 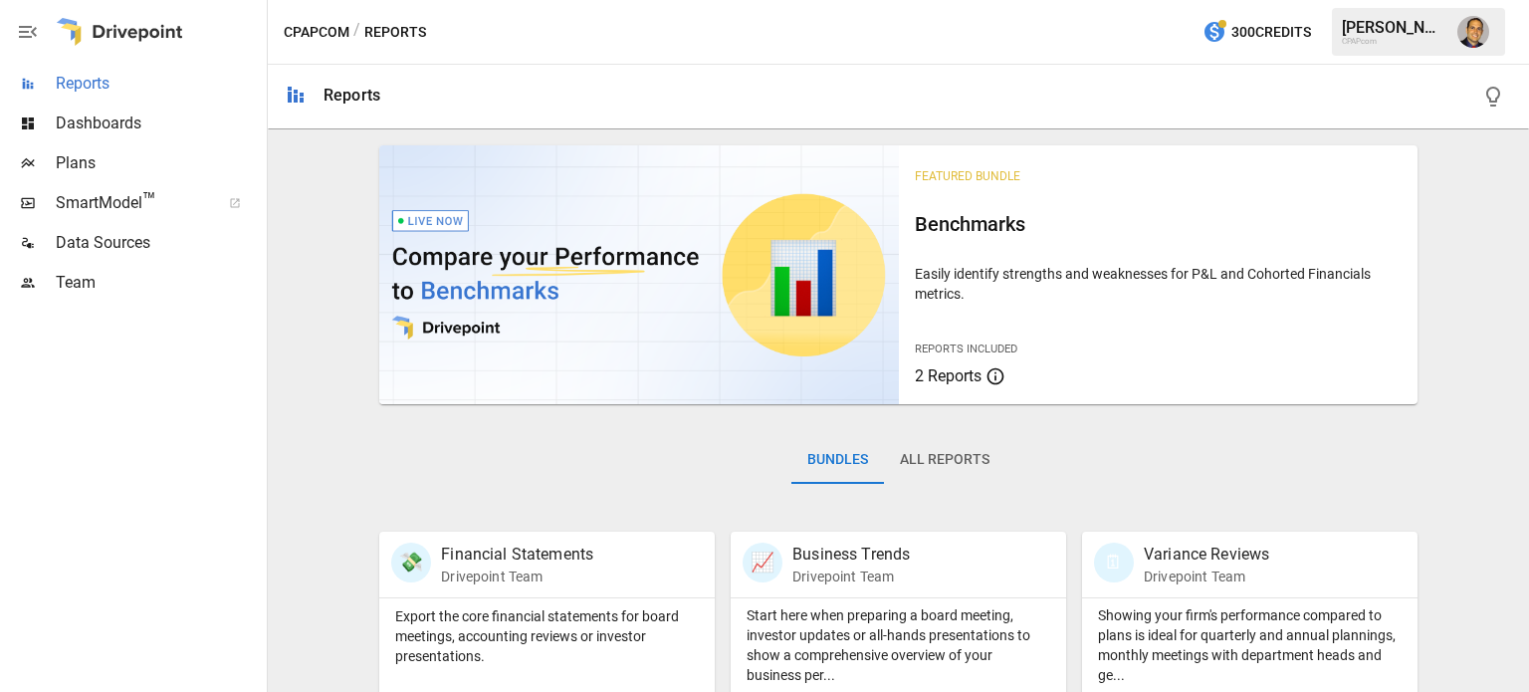 What do you see at coordinates (1473, 32) in the screenshot?
I see `img: Tom Gatto` at bounding box center [1473, 32].